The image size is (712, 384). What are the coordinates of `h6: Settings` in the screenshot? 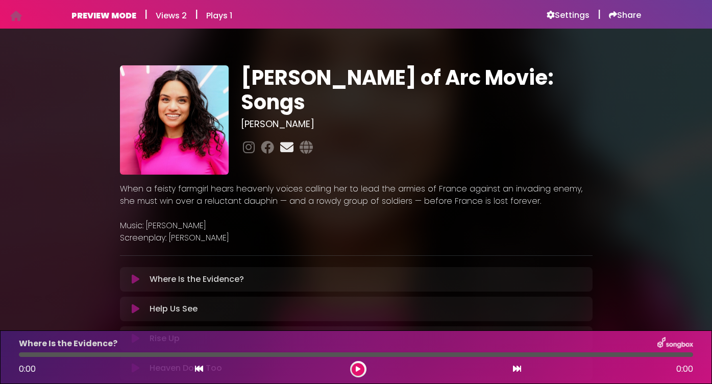 It's located at (568, 15).